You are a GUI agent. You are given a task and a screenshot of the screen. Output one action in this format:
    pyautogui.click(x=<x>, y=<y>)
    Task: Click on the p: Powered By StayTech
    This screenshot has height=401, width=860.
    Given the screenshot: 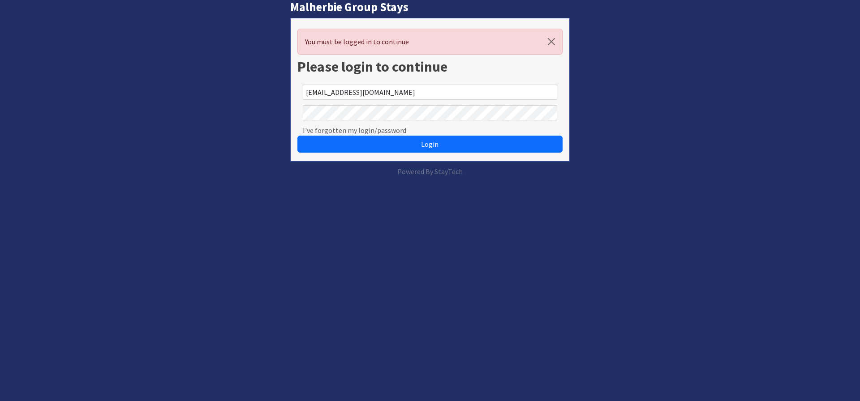 What is the action you would take?
    pyautogui.click(x=430, y=172)
    